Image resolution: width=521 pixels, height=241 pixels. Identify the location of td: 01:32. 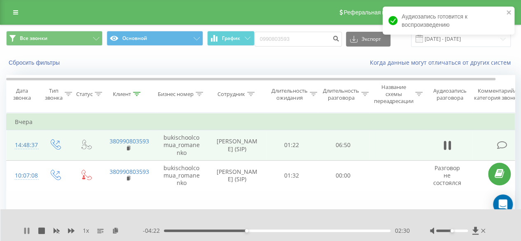
(292, 176).